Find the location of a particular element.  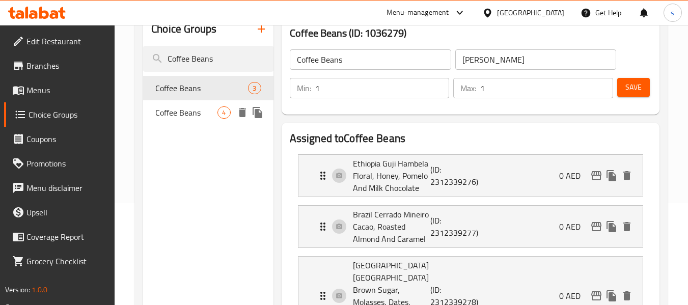

a: Upsell is located at coordinates (60, 212).